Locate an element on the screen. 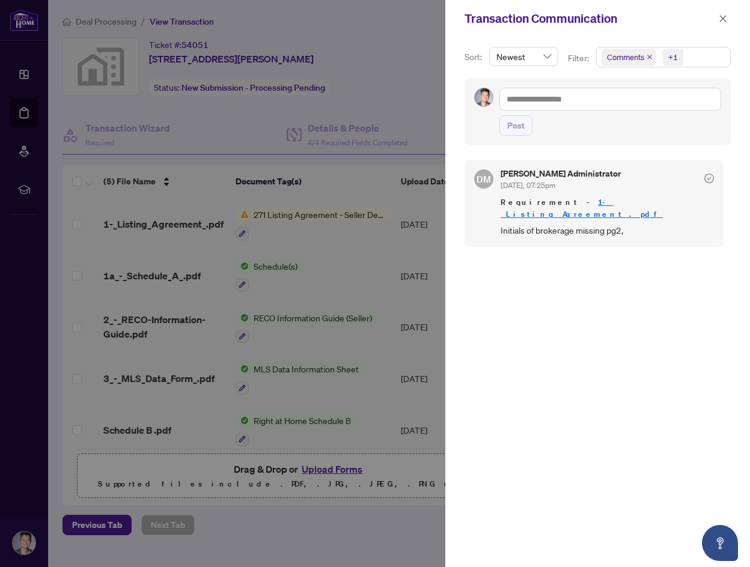  img: Profile Icon is located at coordinates (484, 97).